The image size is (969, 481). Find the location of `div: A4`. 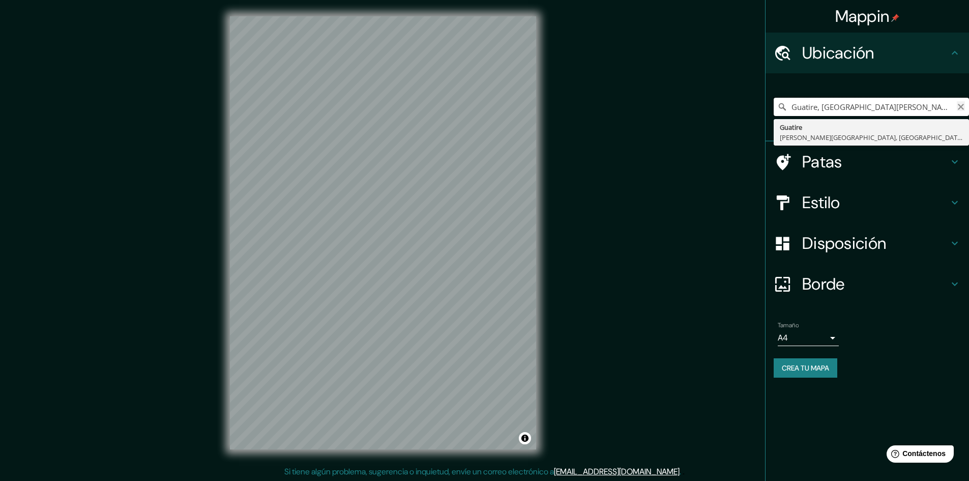

div: A4 is located at coordinates (808, 338).